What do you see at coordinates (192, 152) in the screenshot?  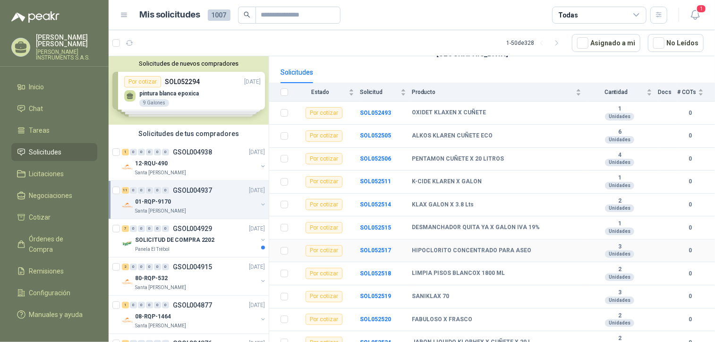 I see `p: GSOL004938` at bounding box center [192, 152].